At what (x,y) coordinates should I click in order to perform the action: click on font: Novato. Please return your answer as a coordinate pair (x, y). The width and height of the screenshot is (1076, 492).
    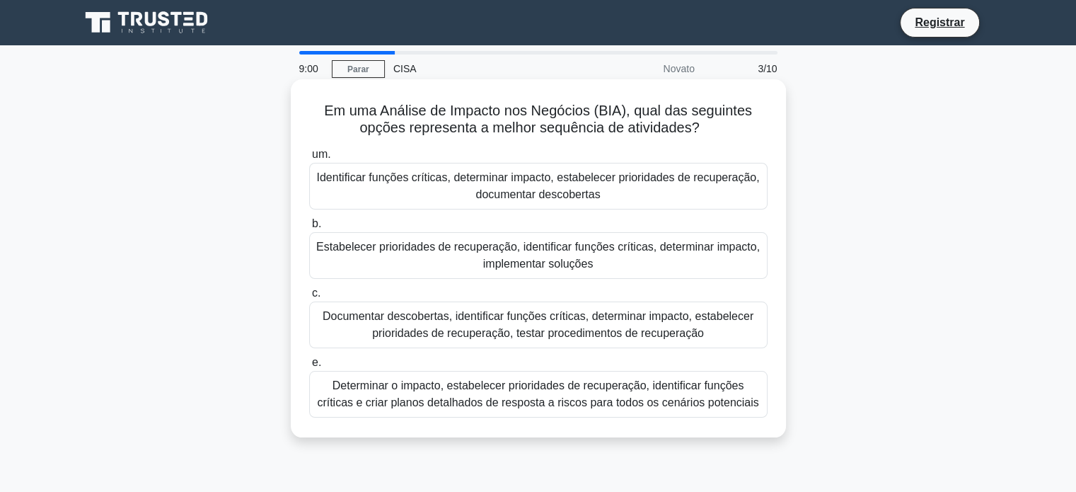
    Looking at the image, I should click on (678, 69).